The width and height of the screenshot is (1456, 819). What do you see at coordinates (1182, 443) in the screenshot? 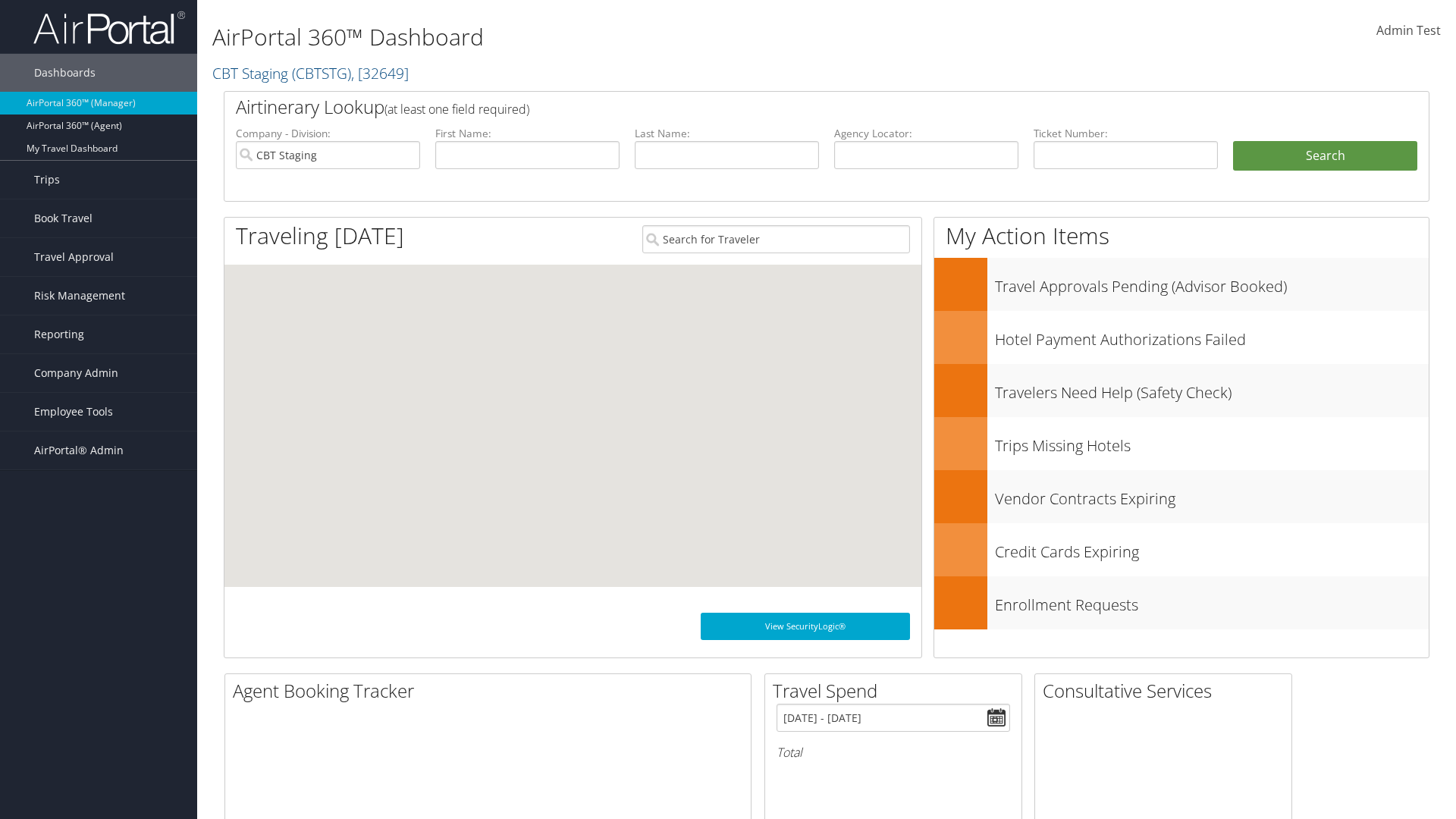
I see `a: Trips Missing Hotels` at bounding box center [1182, 443].